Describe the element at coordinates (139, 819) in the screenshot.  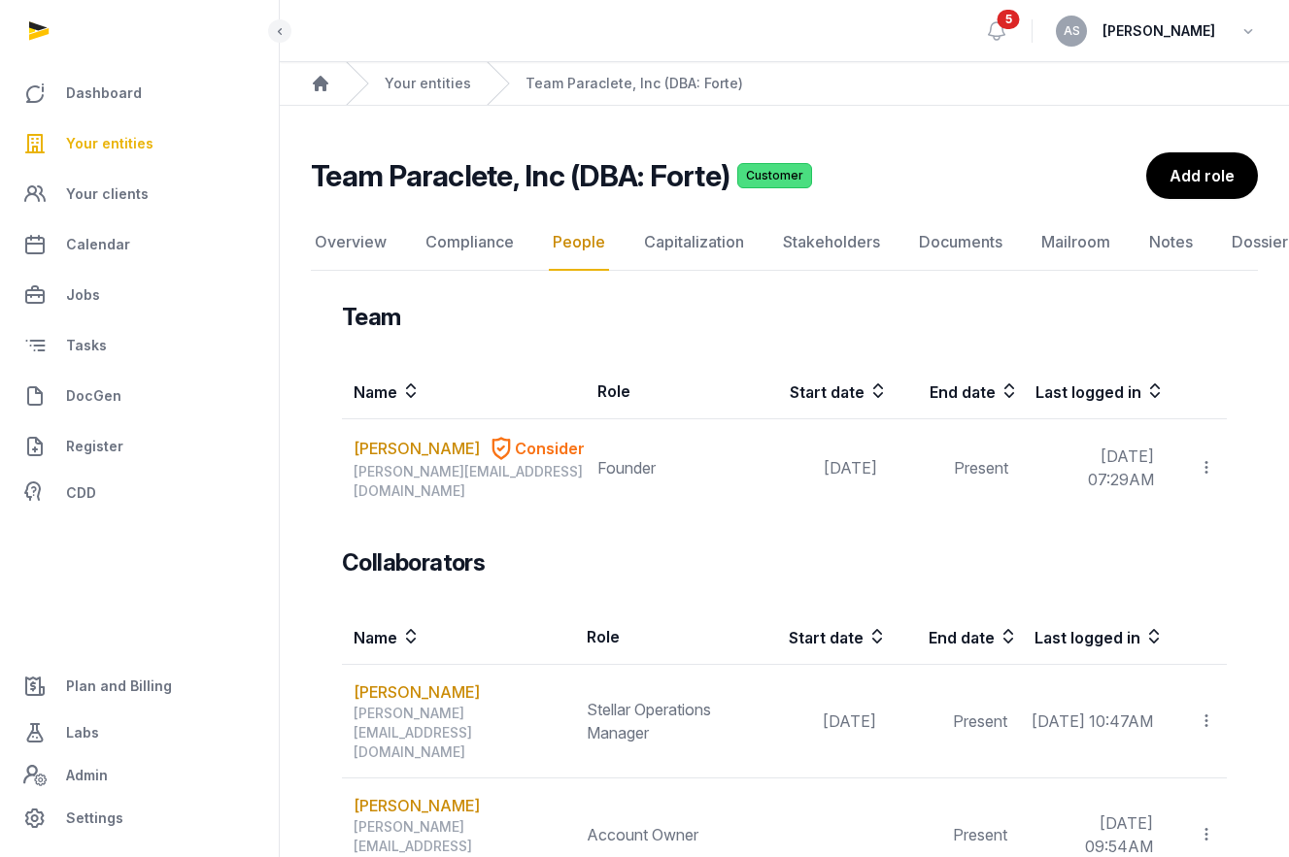
I see `a: Settings` at that location.